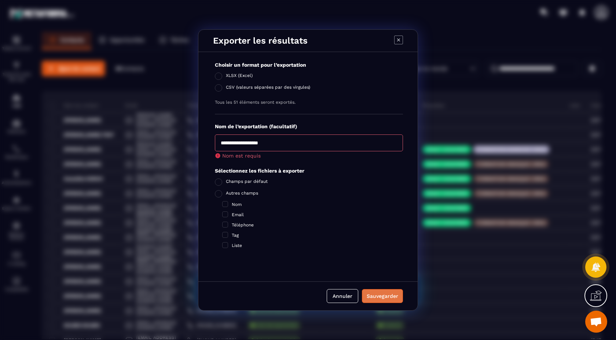 Image resolution: width=616 pixels, height=340 pixels. I want to click on p: Tous les 51 éléments seront exportés., so click(309, 102).